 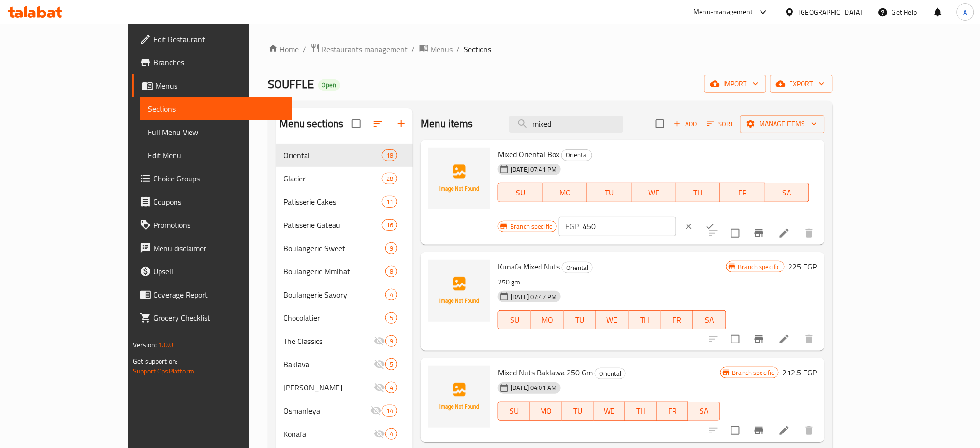 What do you see at coordinates (335, 248) in the screenshot?
I see `span: Boulangerie Sweet` at bounding box center [335, 248].